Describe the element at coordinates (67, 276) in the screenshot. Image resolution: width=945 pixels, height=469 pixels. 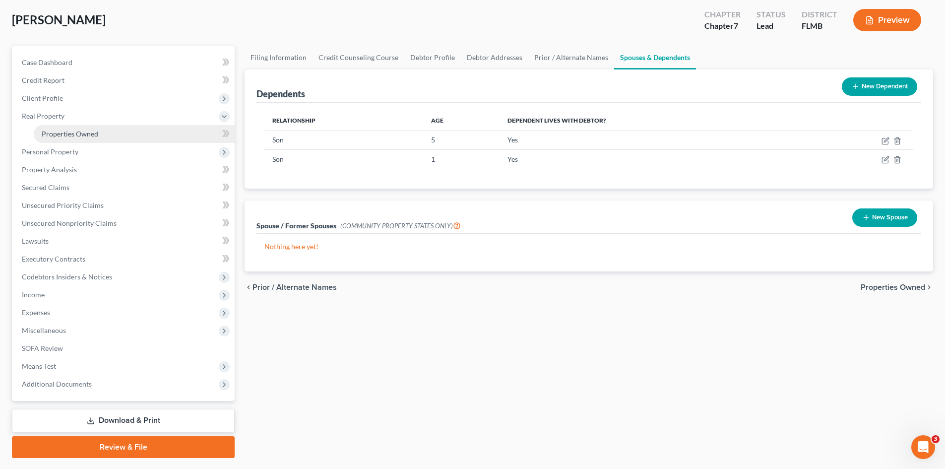
I see `span: Codebtors Insiders & Notices` at that location.